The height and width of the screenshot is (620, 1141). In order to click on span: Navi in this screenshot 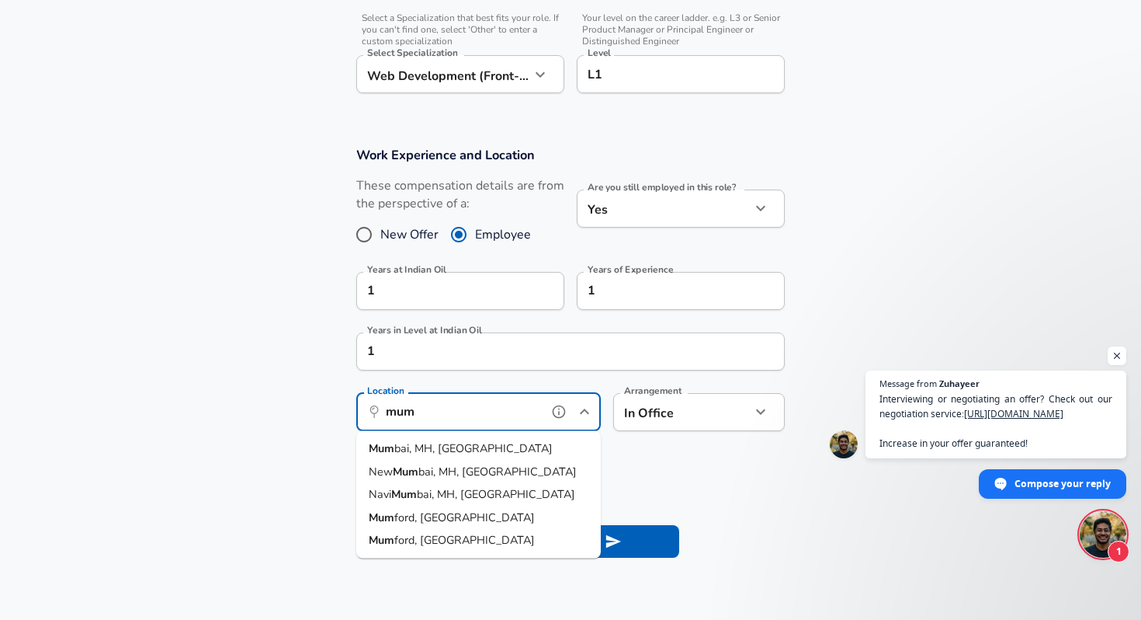, I will do `click(380, 494)`.